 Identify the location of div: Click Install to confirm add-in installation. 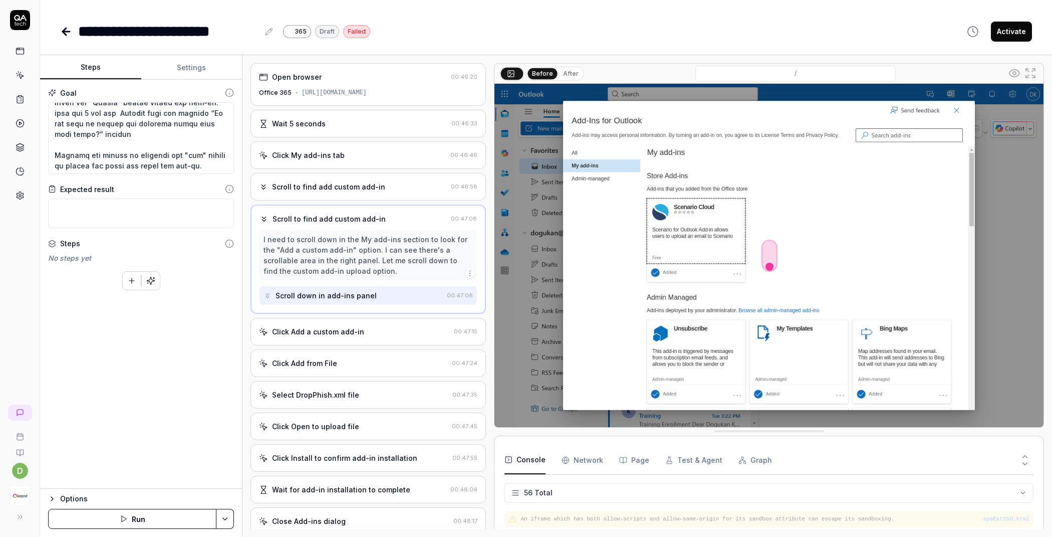
(345, 457).